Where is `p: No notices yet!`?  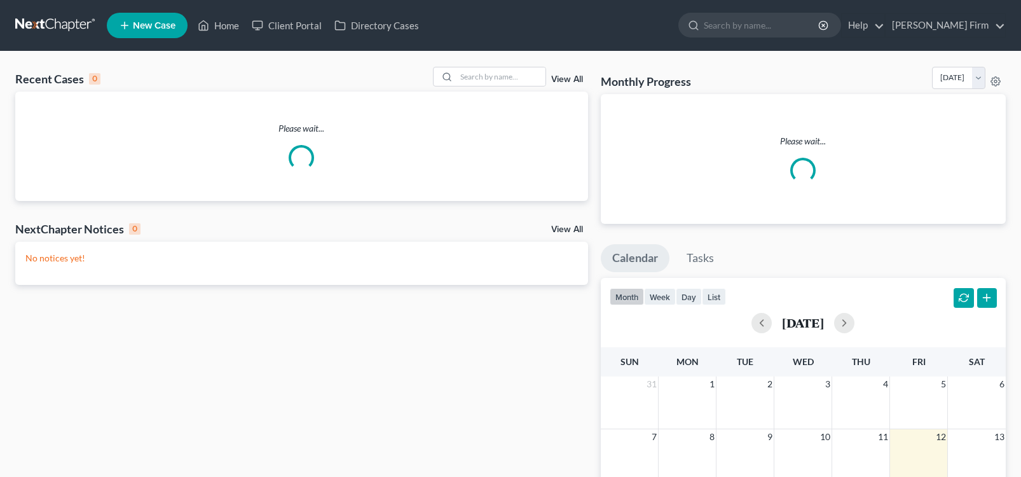 p: No notices yet! is located at coordinates (301, 258).